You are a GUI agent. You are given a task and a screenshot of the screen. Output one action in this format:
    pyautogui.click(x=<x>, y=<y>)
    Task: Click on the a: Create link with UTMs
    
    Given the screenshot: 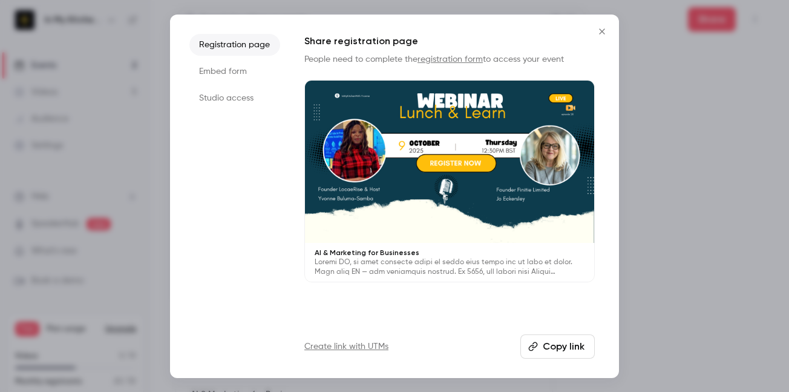 What is the action you would take?
    pyautogui.click(x=346, y=346)
    